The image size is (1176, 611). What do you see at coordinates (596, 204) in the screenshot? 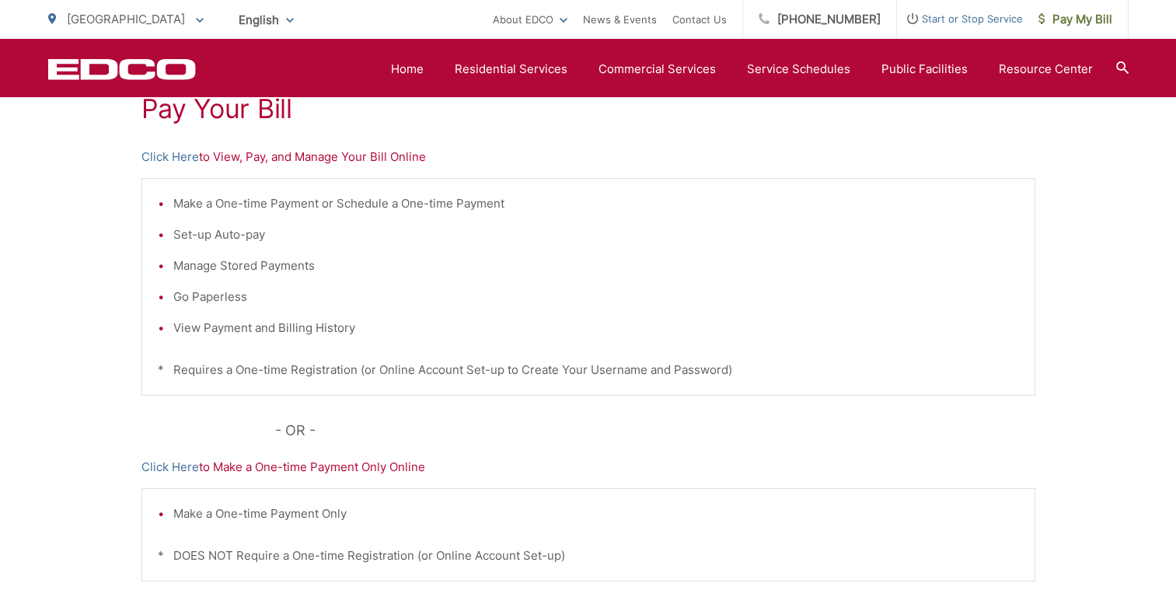
I see `li: Make a One-time Payment or Schedule a One-time Payment` at bounding box center [596, 204].